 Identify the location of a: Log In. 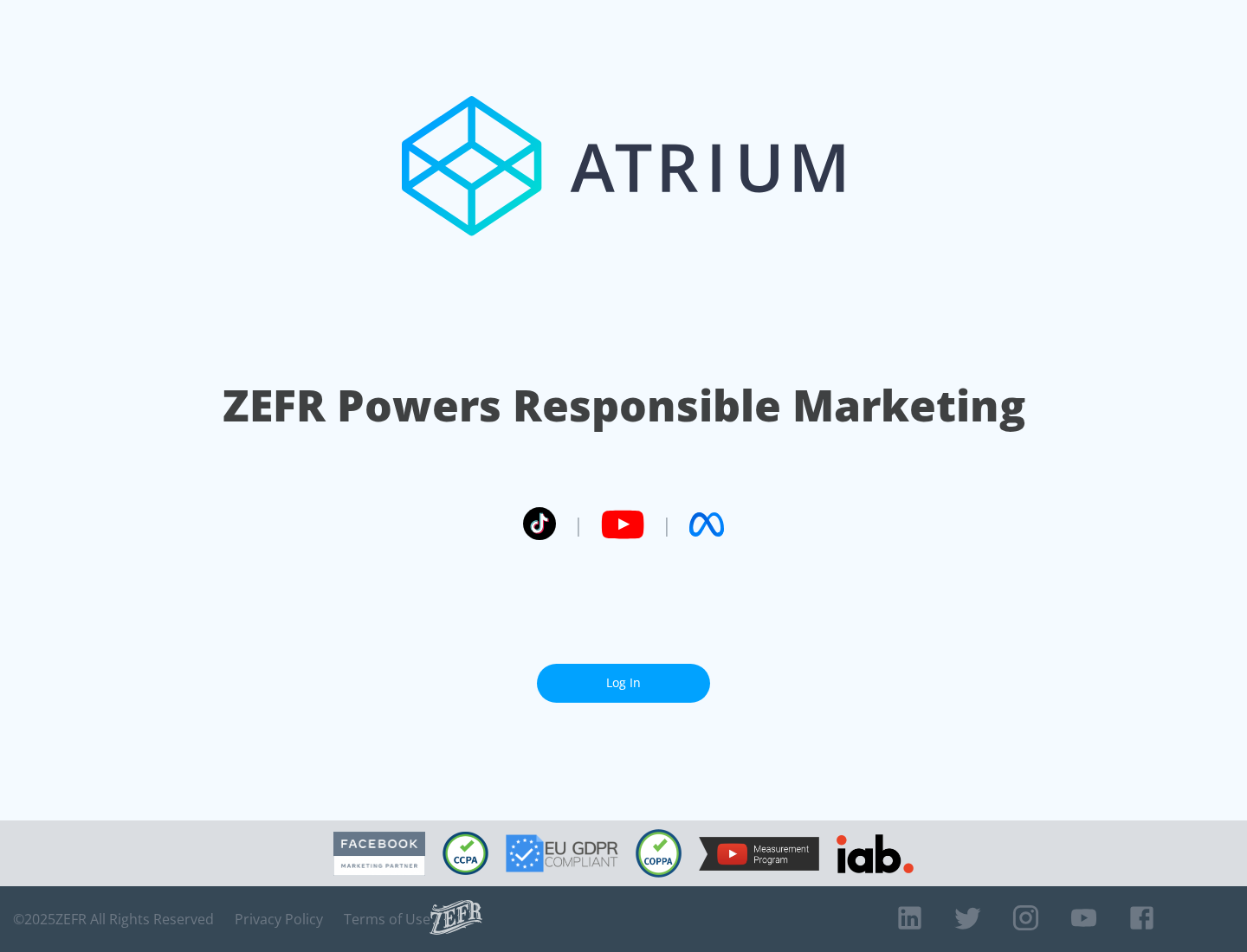
(623, 683).